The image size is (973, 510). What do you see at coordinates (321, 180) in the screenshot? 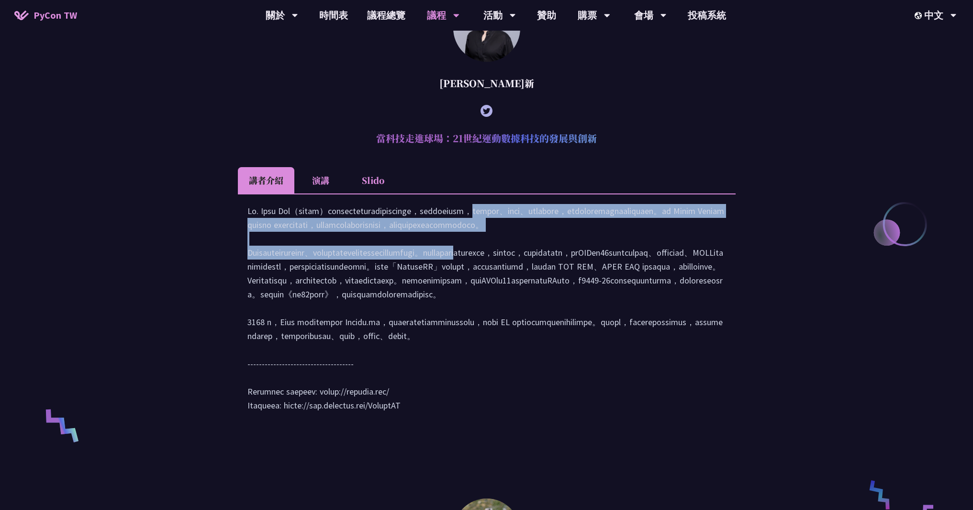
I see `li: 演講` at bounding box center [321, 180].